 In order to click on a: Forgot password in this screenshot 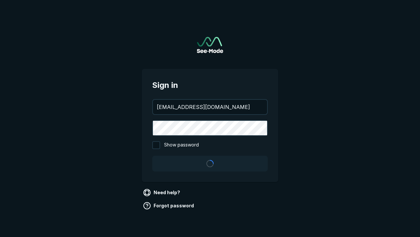, I will do `click(169, 205)`.